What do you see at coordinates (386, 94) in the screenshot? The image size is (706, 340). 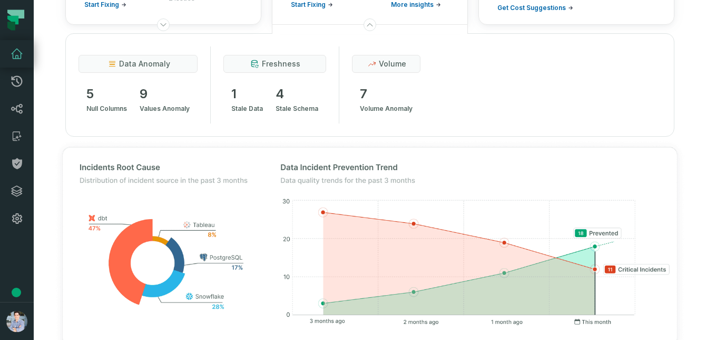 I see `span: 7` at bounding box center [386, 94].